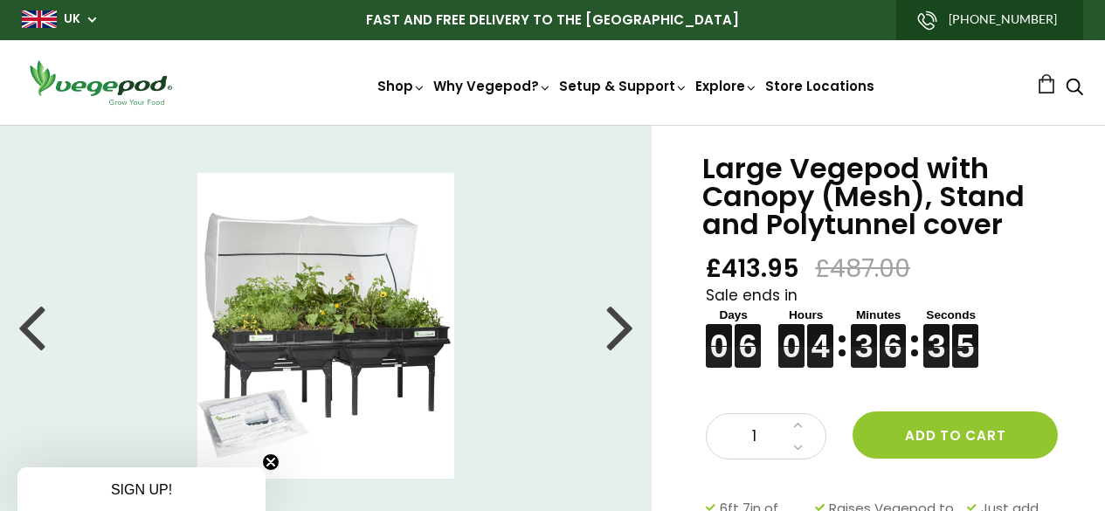 The width and height of the screenshot is (1105, 511). Describe the element at coordinates (798, 448) in the screenshot. I see `a: Decrease quantity by 1` at that location.